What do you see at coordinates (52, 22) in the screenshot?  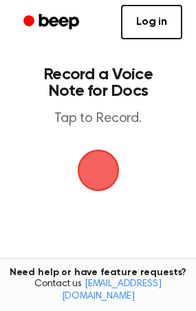 I see `a: Beep` at bounding box center [52, 22].